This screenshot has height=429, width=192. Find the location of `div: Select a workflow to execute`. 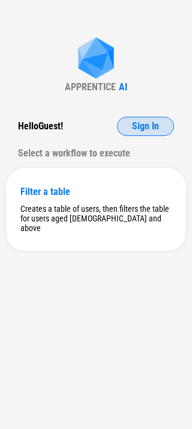

div: Select a workflow to execute is located at coordinates (96, 153).